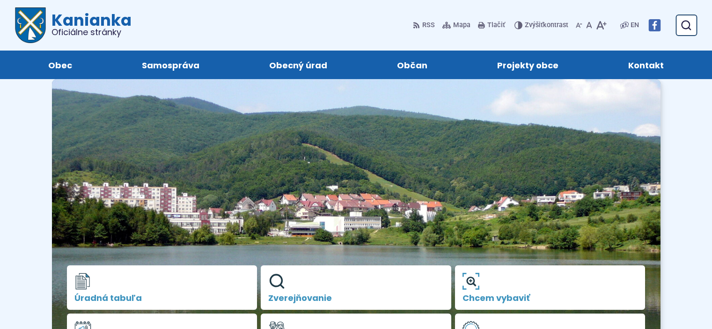 This screenshot has width=712, height=329. What do you see at coordinates (162, 288) in the screenshot?
I see `a: Úradná tabuľa` at bounding box center [162, 288].